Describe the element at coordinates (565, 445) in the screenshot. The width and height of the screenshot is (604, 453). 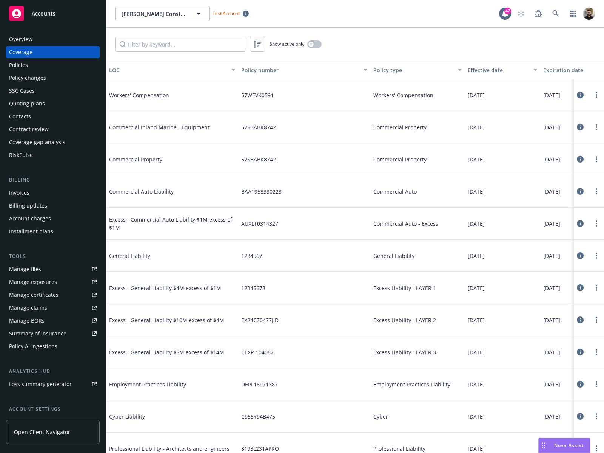
I see `button: Nova Assist` at that location.